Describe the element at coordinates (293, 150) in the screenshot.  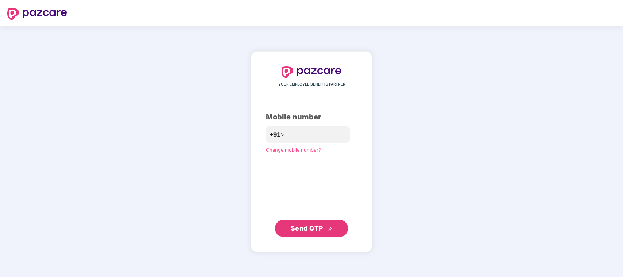
I see `a: Change mobile number?` at that location.